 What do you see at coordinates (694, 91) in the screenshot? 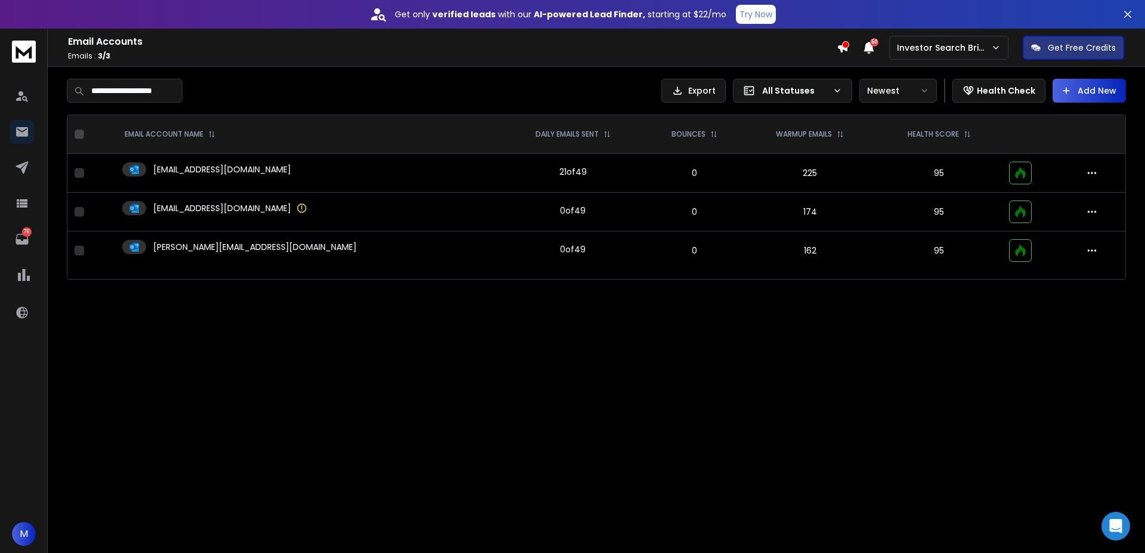
I see `button: Export` at bounding box center [694, 91].